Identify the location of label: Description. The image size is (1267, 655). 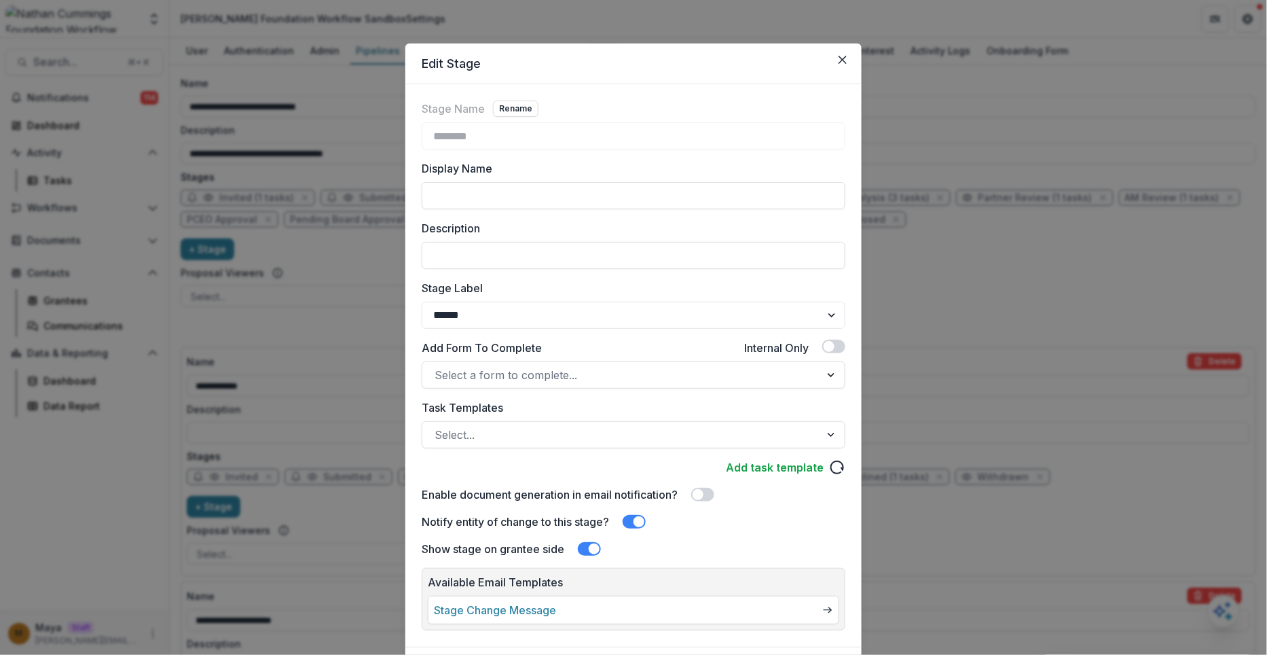
(630, 228).